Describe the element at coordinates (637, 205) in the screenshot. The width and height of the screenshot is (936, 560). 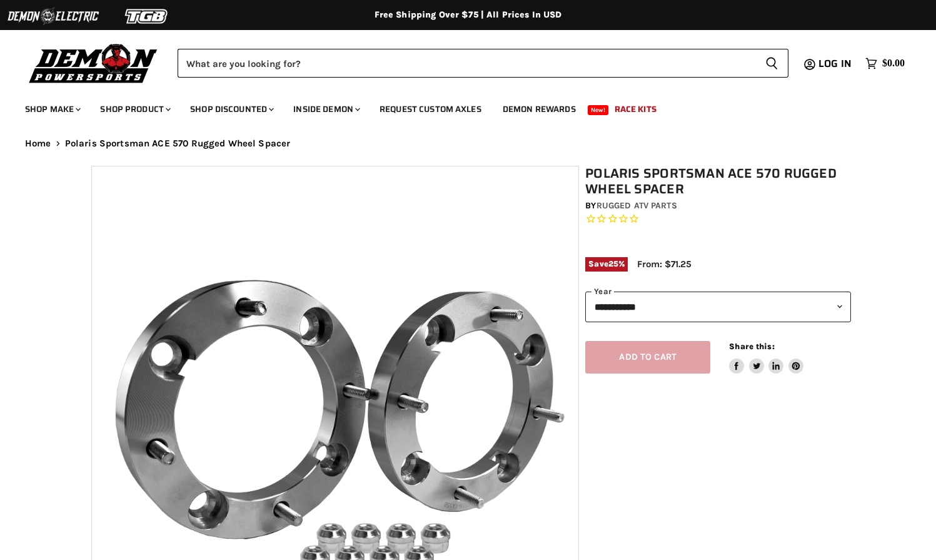
I see `a: Rugged ATV Parts` at that location.